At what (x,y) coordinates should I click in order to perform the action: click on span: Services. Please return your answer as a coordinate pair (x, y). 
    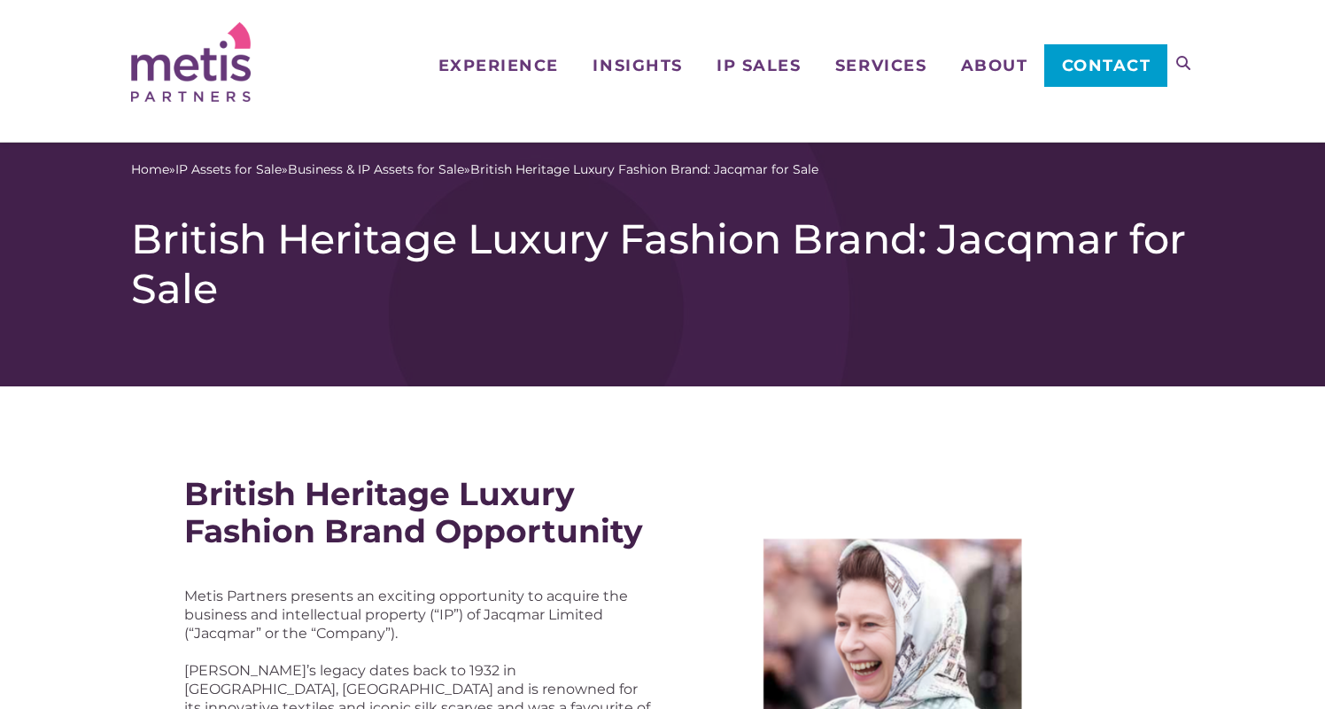
    Looking at the image, I should click on (881, 66).